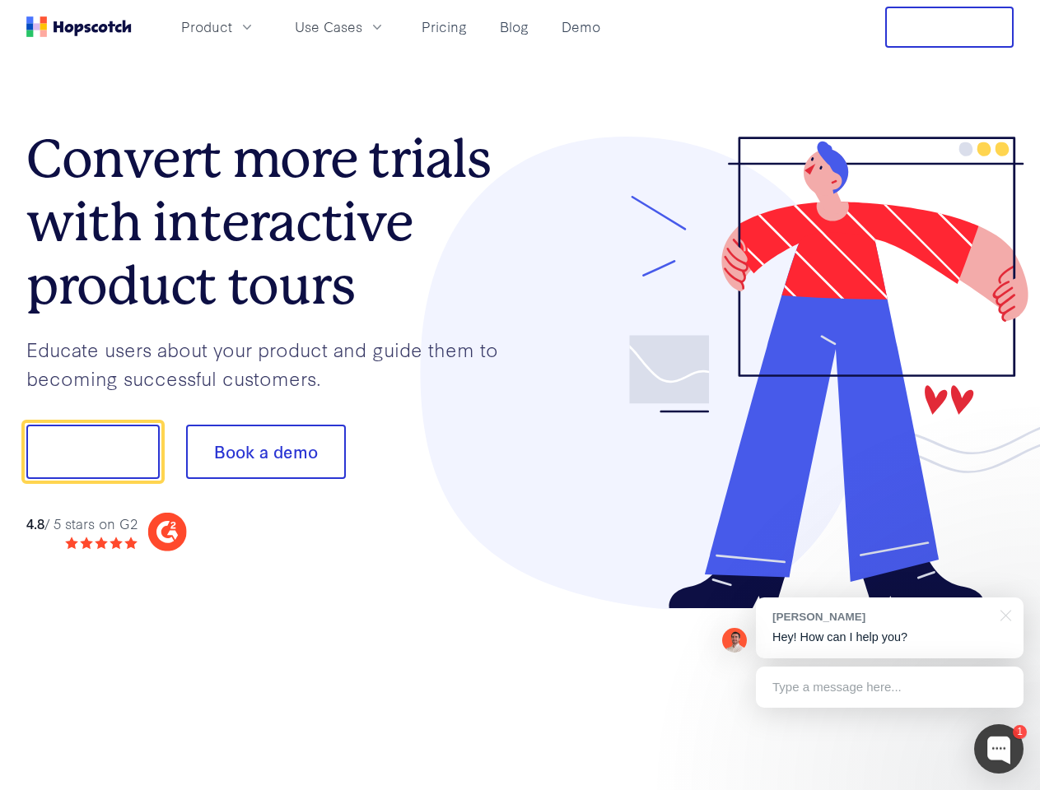 The width and height of the screenshot is (1040, 790). Describe the element at coordinates (444, 26) in the screenshot. I see `a: Pricing` at that location.